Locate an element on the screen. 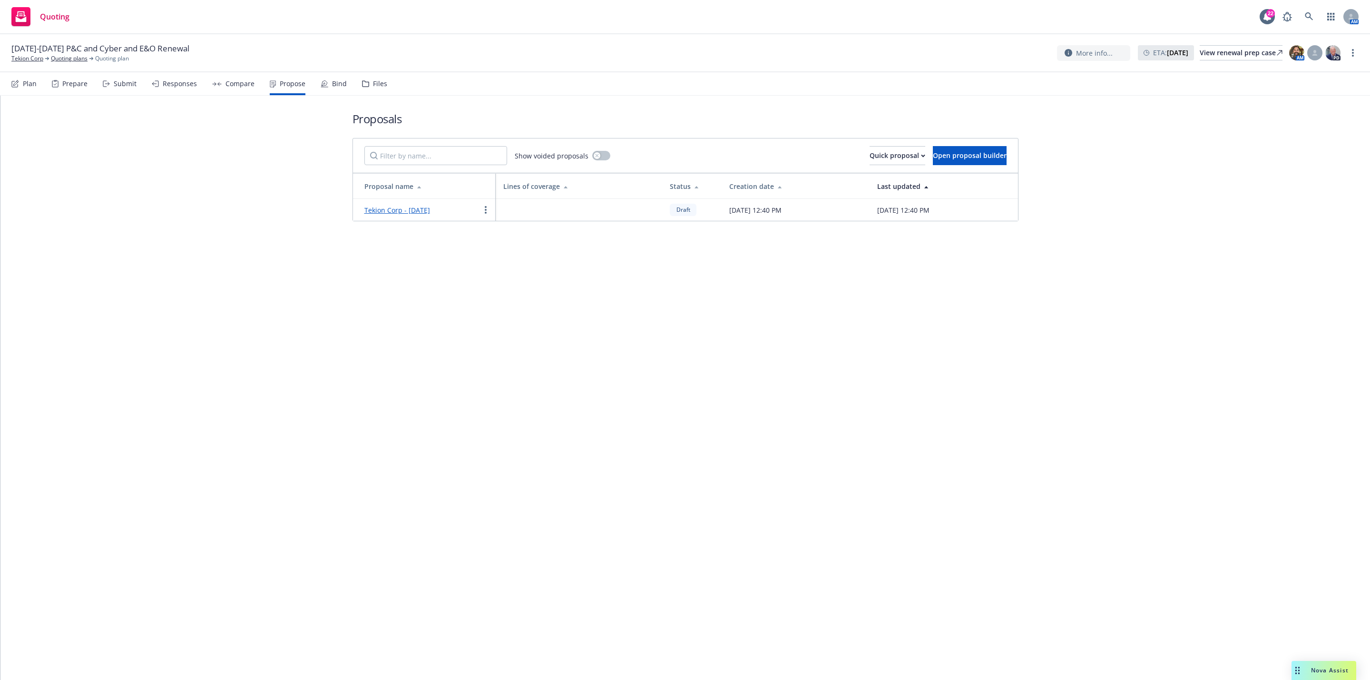 The width and height of the screenshot is (1370, 680). div: Status is located at coordinates (692, 186).